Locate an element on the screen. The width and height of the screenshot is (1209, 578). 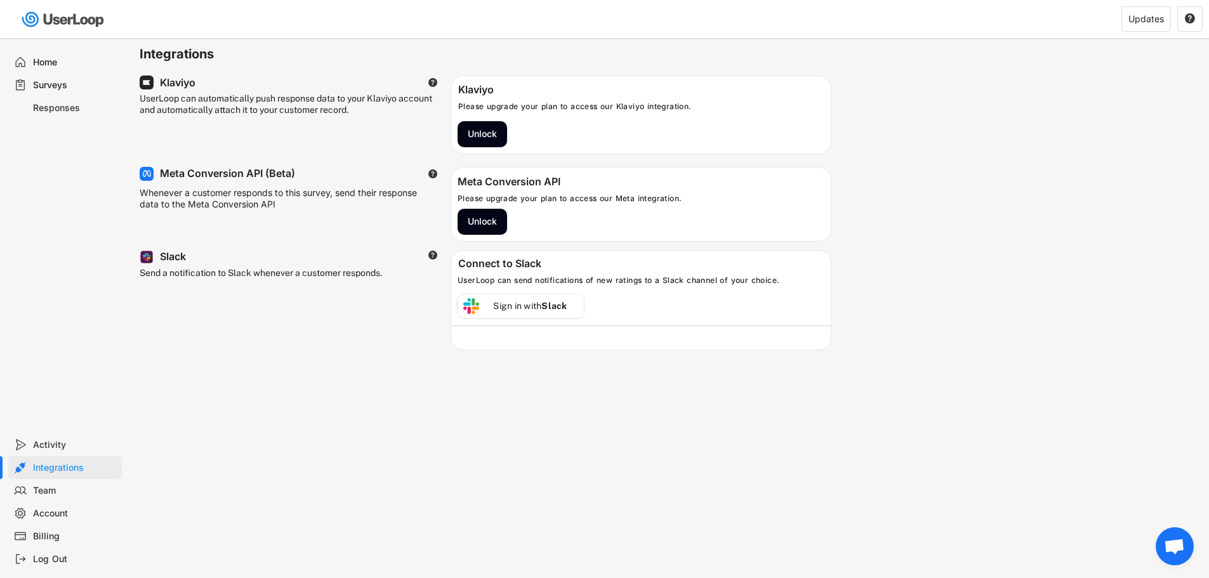
a: Open chat is located at coordinates (1175, 546).